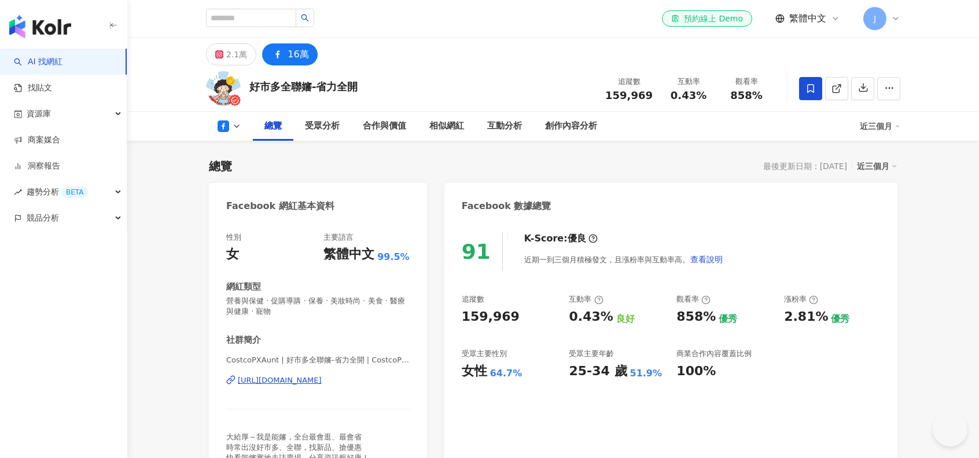 The image size is (979, 458). Describe the element at coordinates (298, 54) in the screenshot. I see `div: 16萬` at that location.